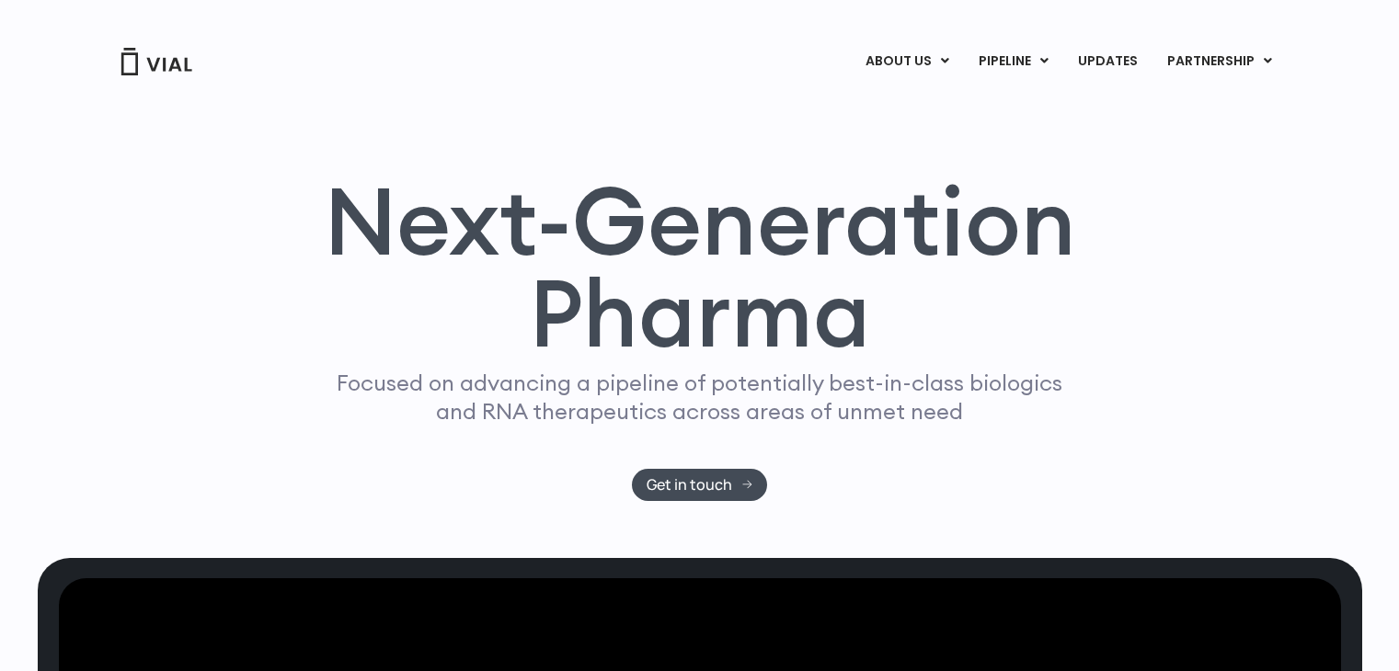 This screenshot has width=1399, height=671. What do you see at coordinates (700, 268) in the screenshot?
I see `h1: Next-Generation Pharma` at bounding box center [700, 268].